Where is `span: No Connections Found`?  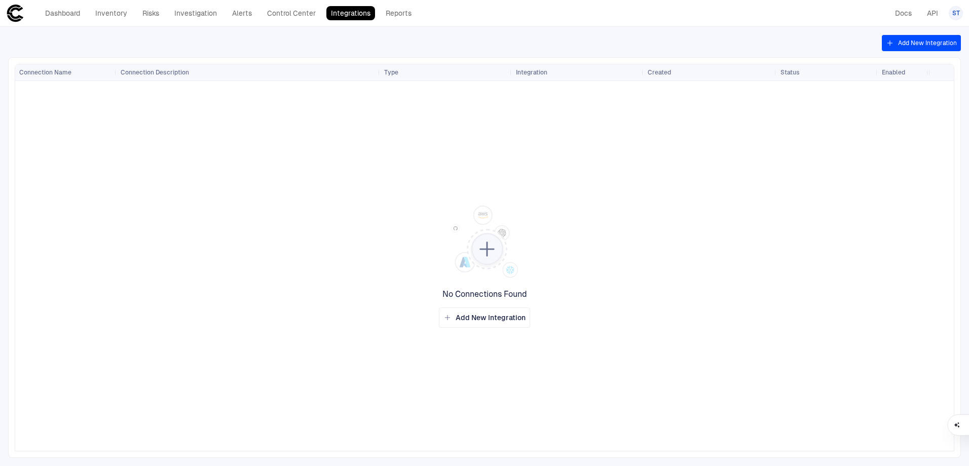
span: No Connections Found is located at coordinates (484, 294).